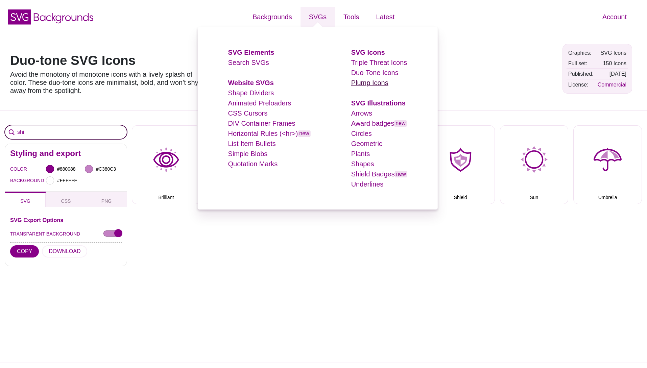 This screenshot has height=368, width=647. What do you see at coordinates (251, 52) in the screenshot?
I see `strong: SVG Elements` at bounding box center [251, 52].